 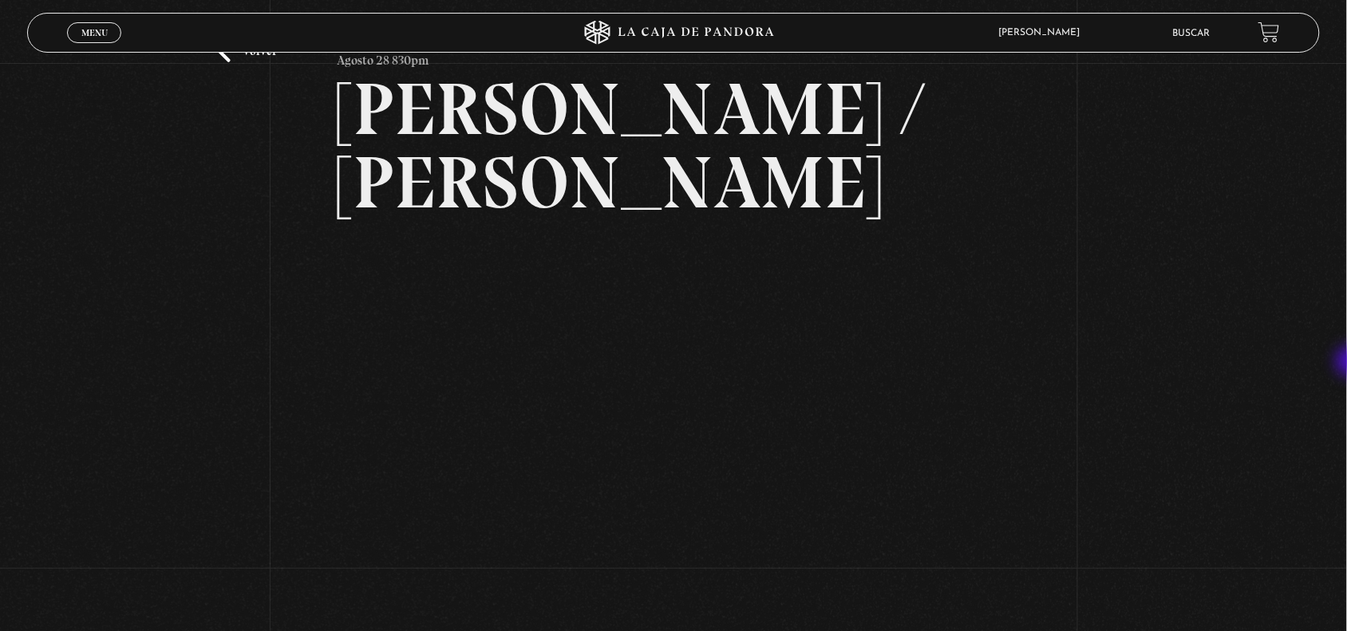 I want to click on span: Cerrar, so click(x=94, y=47).